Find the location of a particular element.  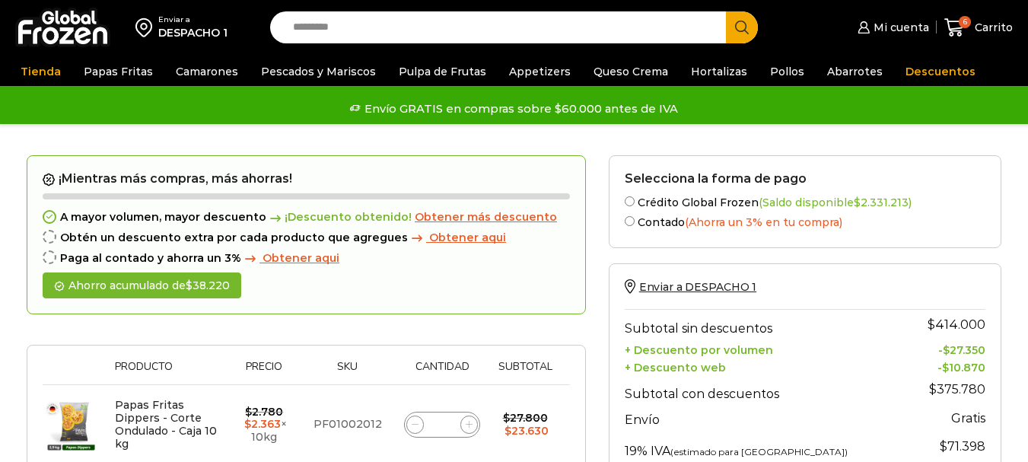

a: Pollos is located at coordinates (787, 72).